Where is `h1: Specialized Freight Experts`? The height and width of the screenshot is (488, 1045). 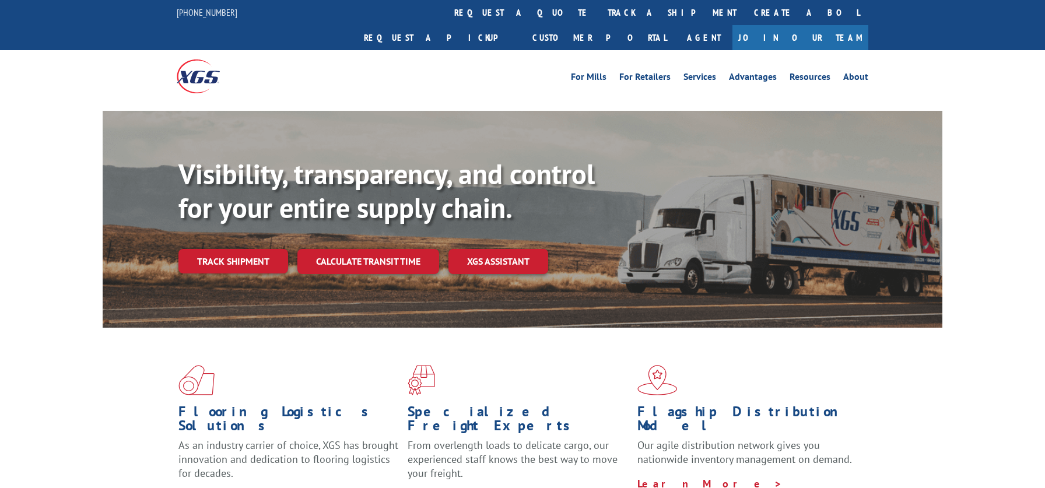
h1: Specialized Freight Experts is located at coordinates (518, 422).